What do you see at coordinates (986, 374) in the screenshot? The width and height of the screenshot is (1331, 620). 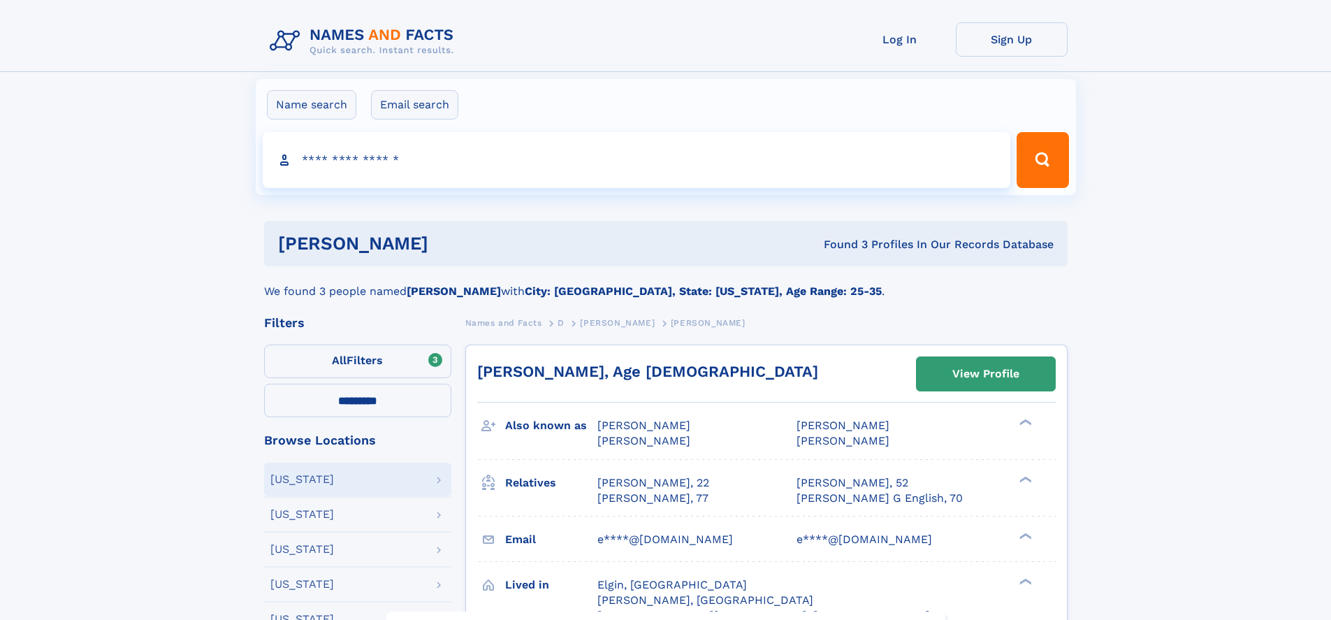 I see `div: View Profile` at bounding box center [986, 374].